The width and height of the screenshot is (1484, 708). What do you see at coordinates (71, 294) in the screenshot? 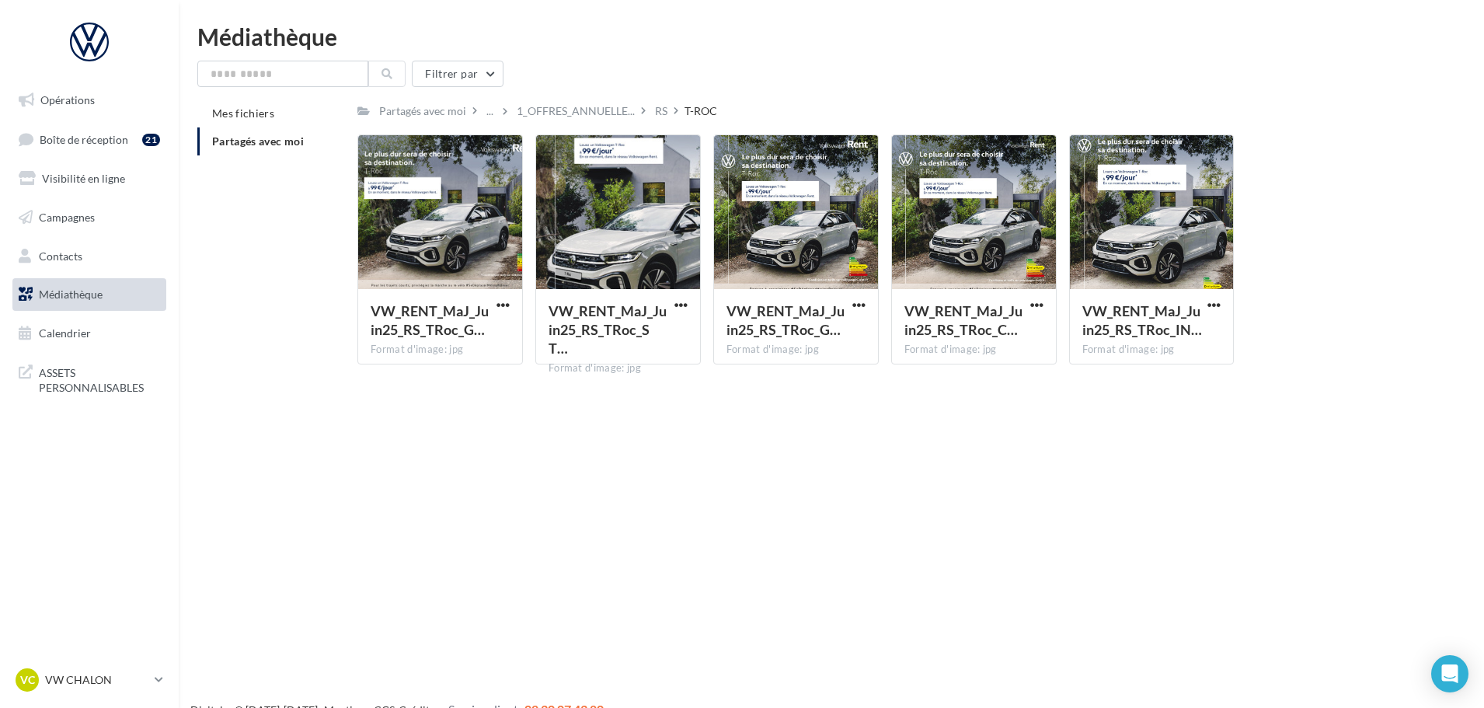
I see `span: Médiathèque` at bounding box center [71, 294].